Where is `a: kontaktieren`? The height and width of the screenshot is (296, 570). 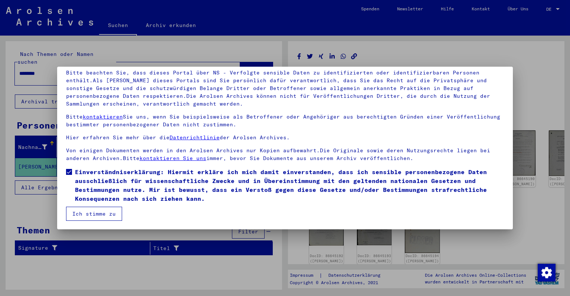 a: kontaktieren is located at coordinates (103, 117).